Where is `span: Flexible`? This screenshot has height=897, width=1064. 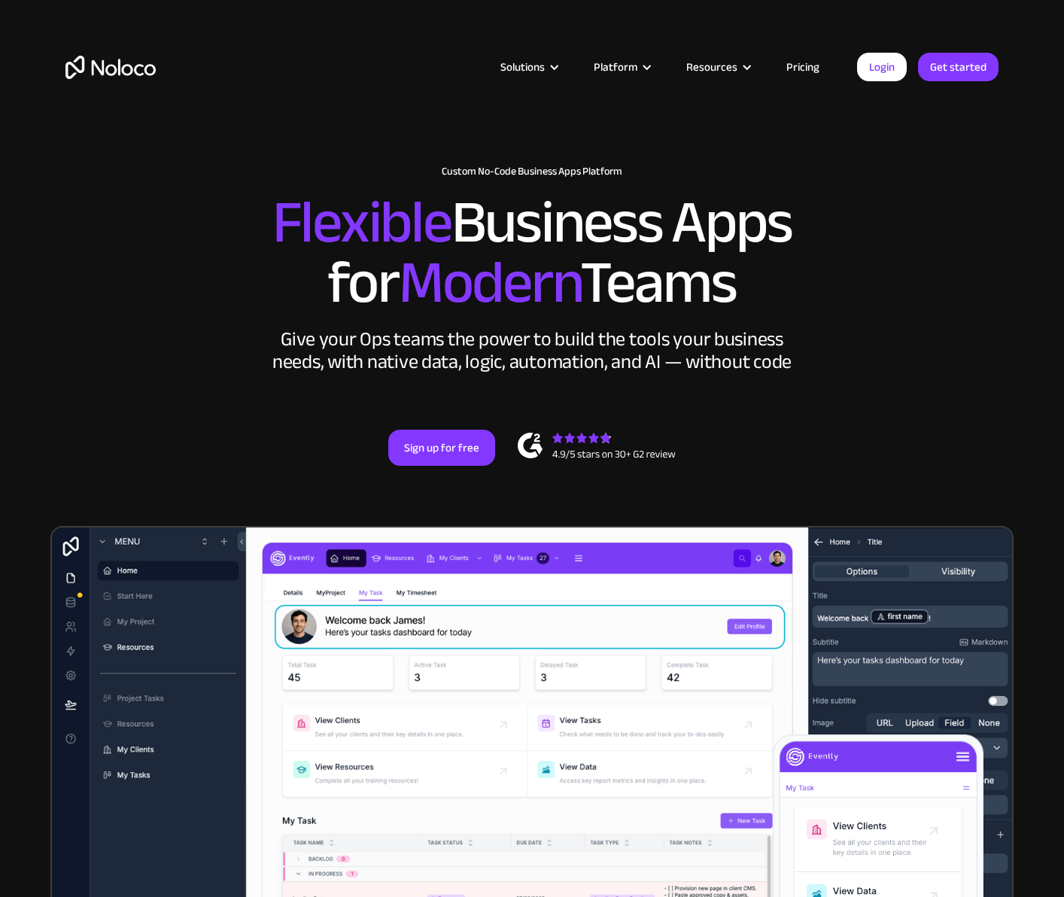
span: Flexible is located at coordinates (362, 222).